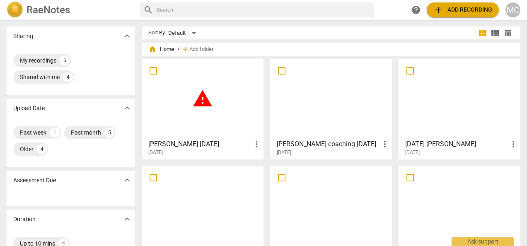  What do you see at coordinates (109, 133) in the screenshot?
I see `div: 5` at bounding box center [109, 133].